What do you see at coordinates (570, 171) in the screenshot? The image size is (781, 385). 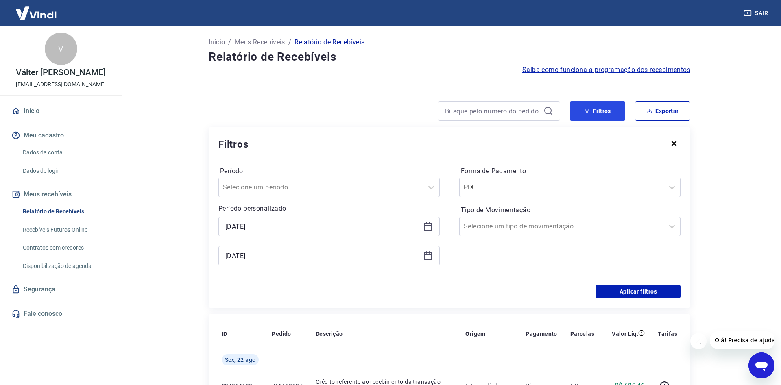 I see `label: Forma de Pagamento` at bounding box center [570, 171].